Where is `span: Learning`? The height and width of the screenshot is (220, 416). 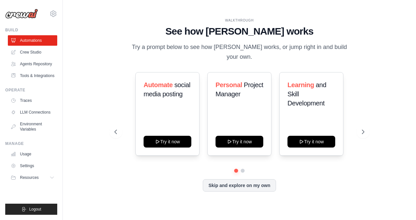
span: Learning is located at coordinates (301, 85).